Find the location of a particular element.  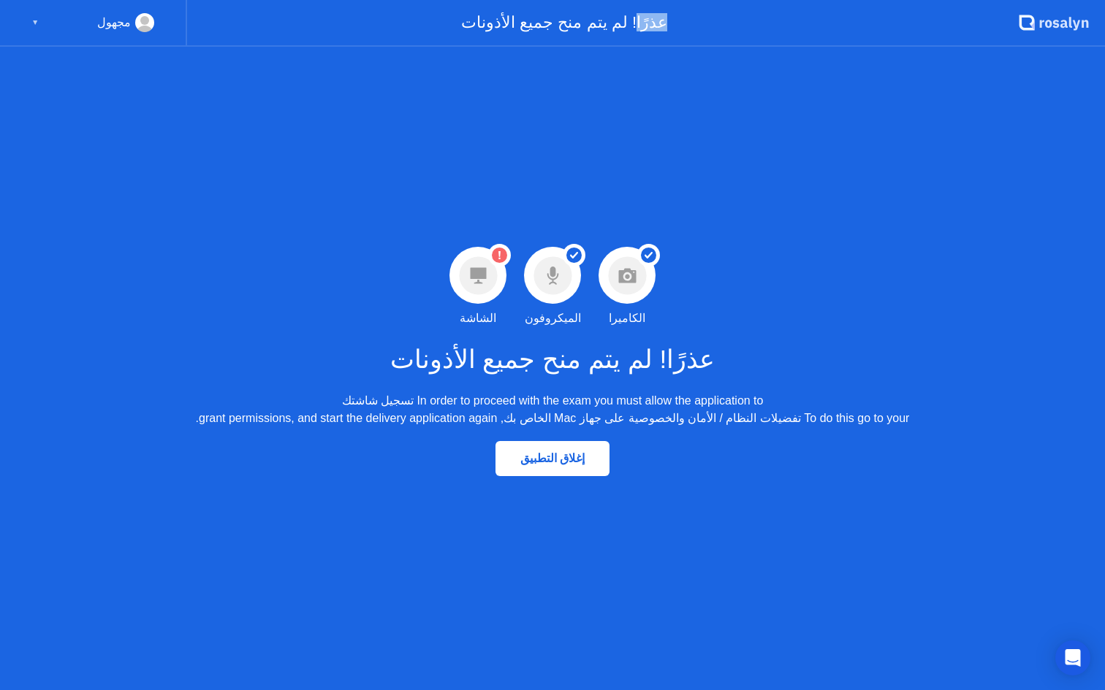

button: إغلاق التطبيق is located at coordinates (552, 459).